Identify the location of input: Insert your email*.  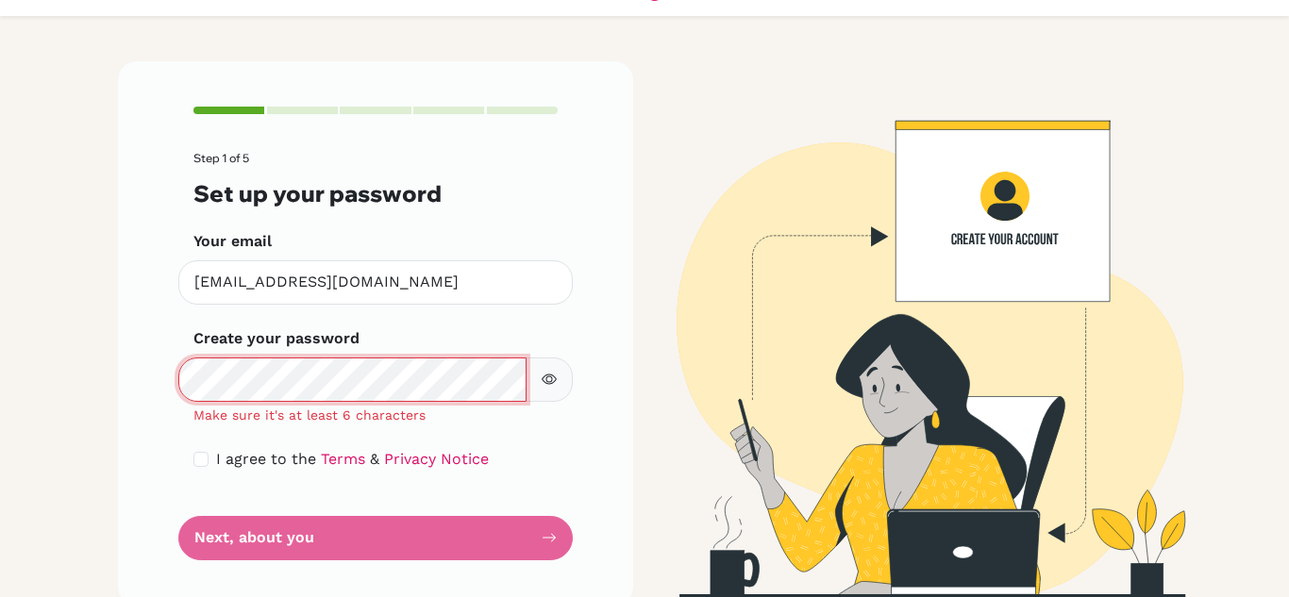
(376, 282).